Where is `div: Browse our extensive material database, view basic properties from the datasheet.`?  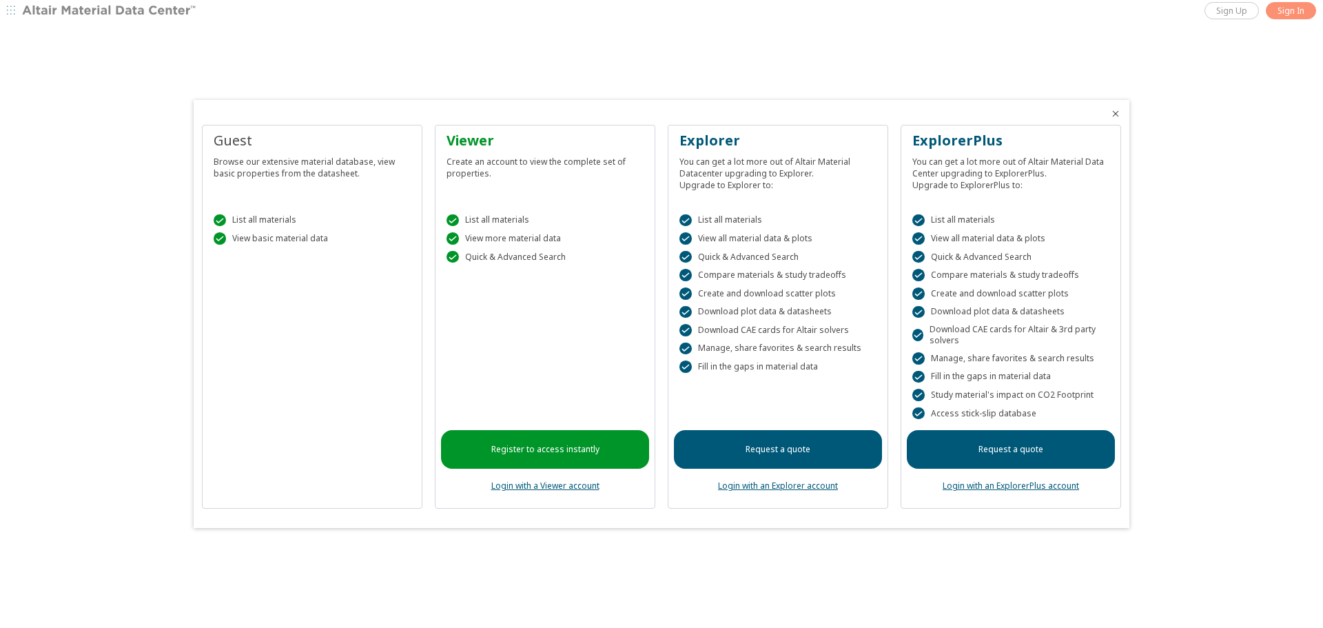 div: Browse our extensive material database, view basic properties from the datasheet. is located at coordinates (312, 165).